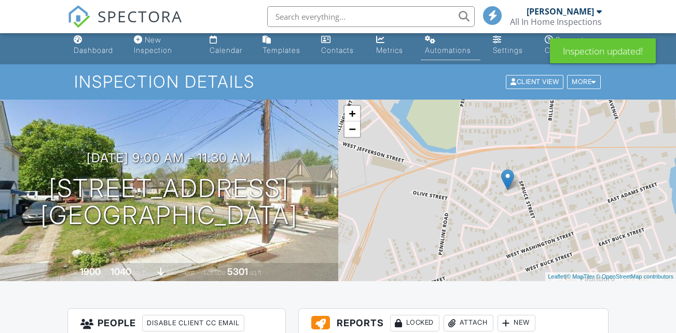 This screenshot has height=333, width=676. I want to click on h1: Inspection Details, so click(338, 81).